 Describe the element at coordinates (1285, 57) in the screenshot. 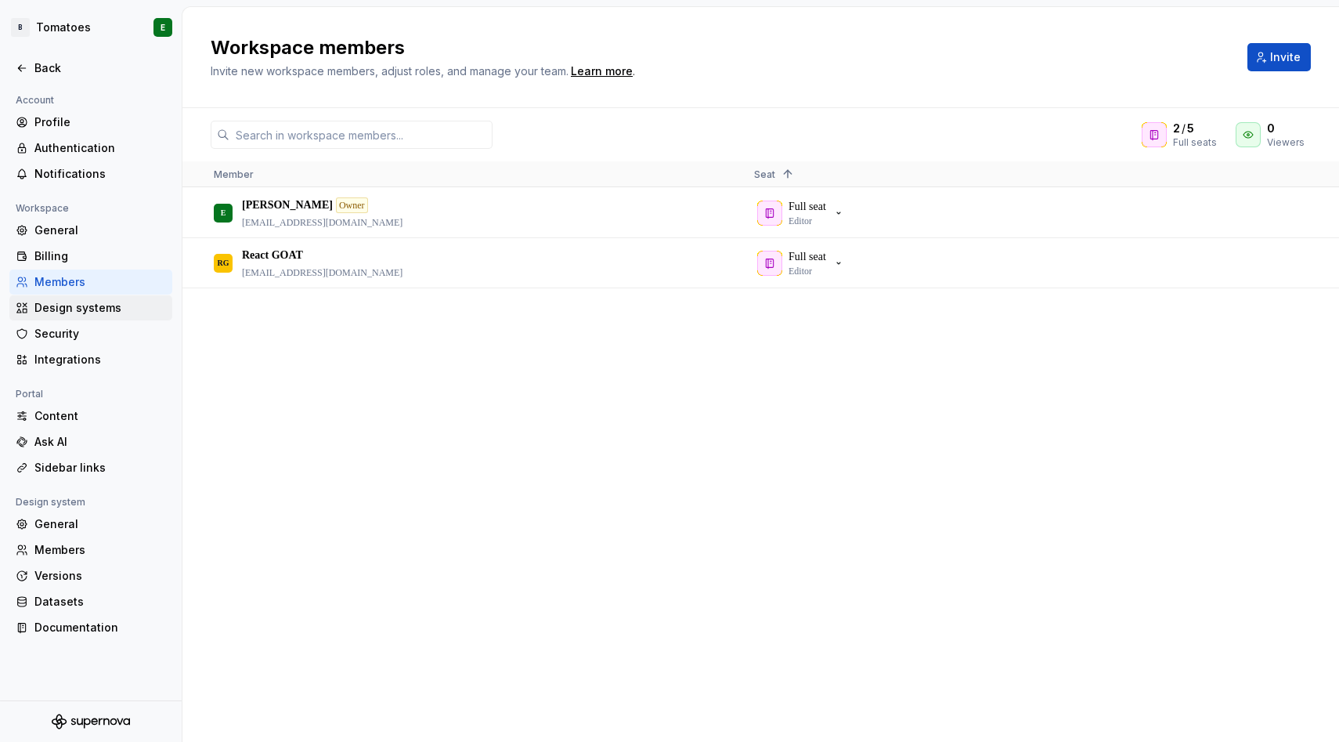

I see `span: Invite` at that location.